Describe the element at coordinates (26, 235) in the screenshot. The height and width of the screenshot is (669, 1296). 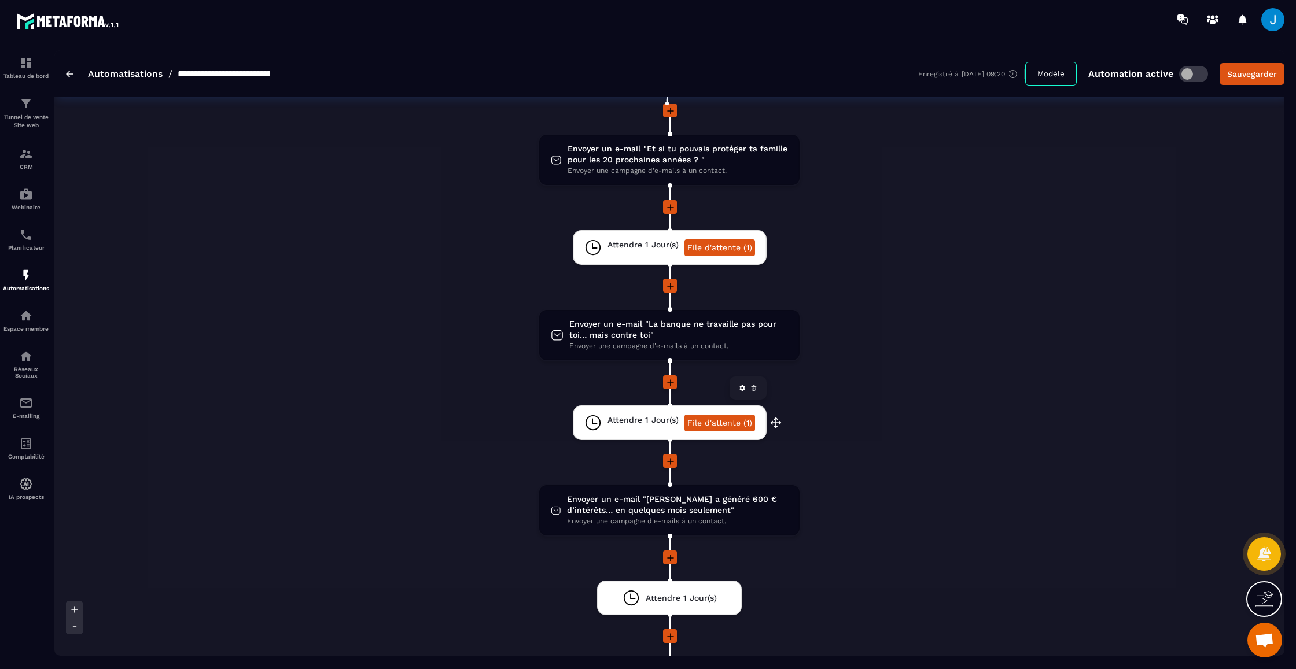
I see `img: scheduler` at that location.